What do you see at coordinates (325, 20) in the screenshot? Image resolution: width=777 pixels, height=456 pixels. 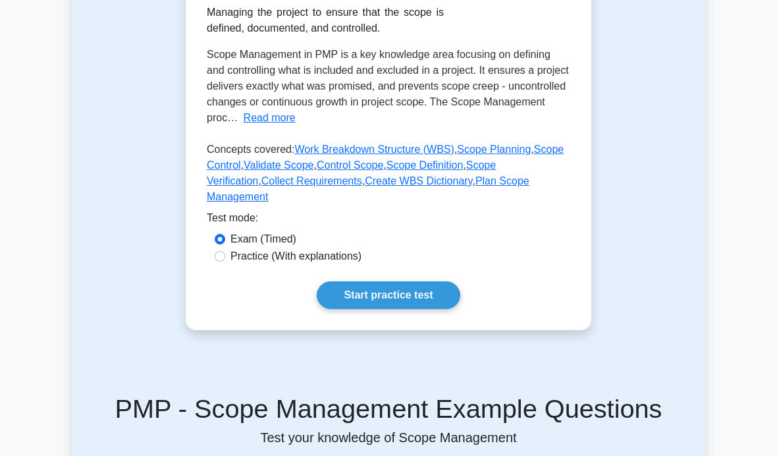 I see `div: Managing the project to ensure that the scope is defined, documented, and controlled.` at bounding box center [325, 20].